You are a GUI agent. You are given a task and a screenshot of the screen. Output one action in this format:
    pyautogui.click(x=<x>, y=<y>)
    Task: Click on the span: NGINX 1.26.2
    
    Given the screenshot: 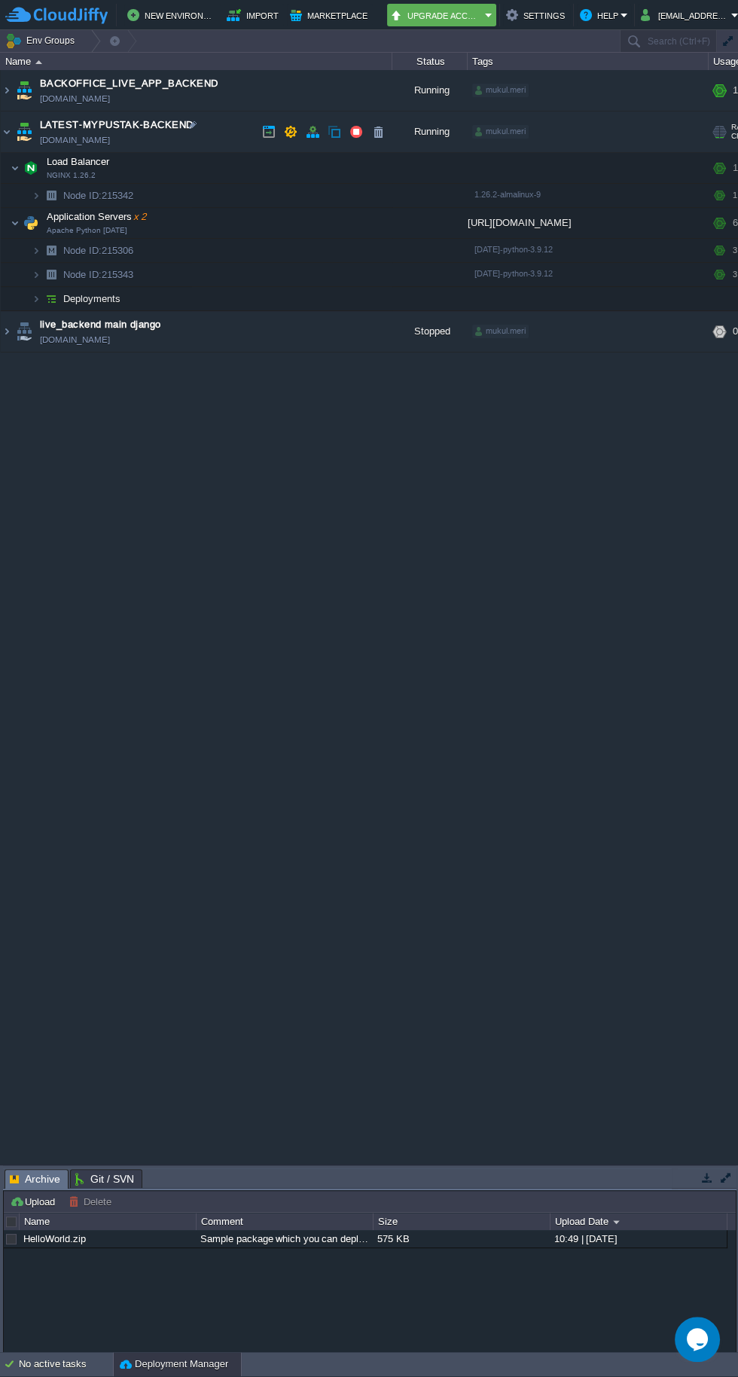 What is the action you would take?
    pyautogui.click(x=71, y=175)
    